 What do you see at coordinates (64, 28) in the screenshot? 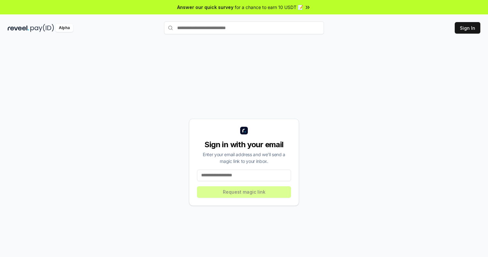
I see `div: Alpha` at bounding box center [64, 28].